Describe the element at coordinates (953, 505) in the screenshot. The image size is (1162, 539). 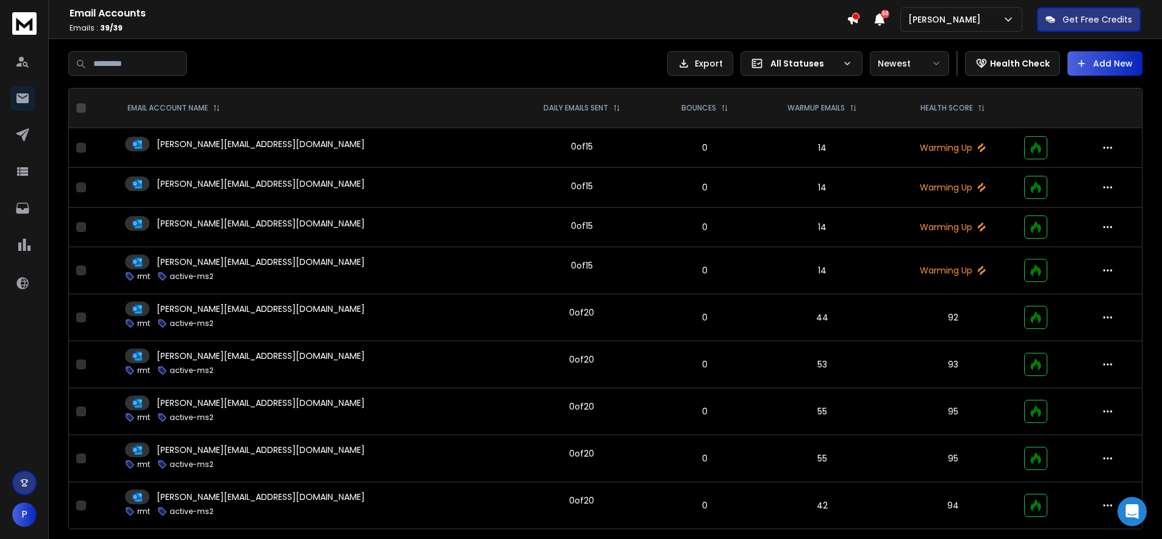
I see `td: 94` at that location.